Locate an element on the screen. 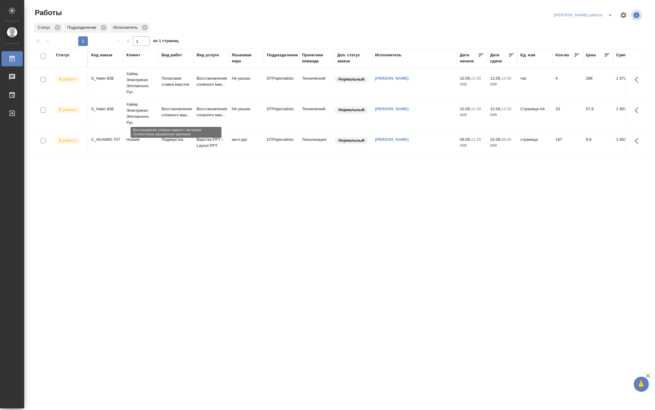 This screenshot has height=410, width=655. div: Код заказа is located at coordinates (102, 55).